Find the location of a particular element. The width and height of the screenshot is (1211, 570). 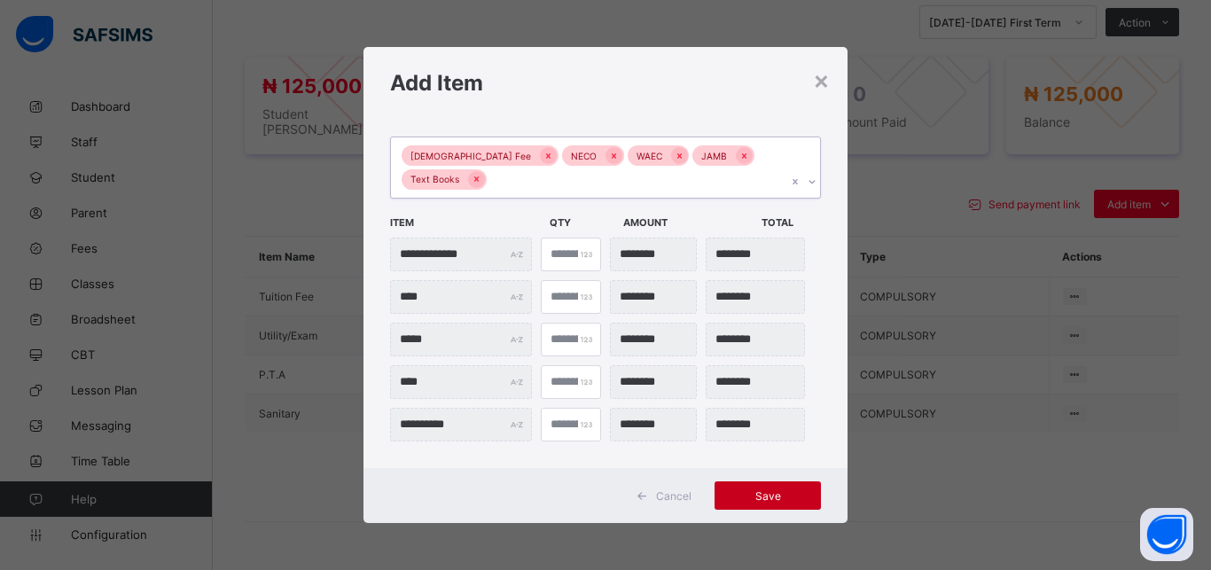

div: JAMB is located at coordinates (714, 155).